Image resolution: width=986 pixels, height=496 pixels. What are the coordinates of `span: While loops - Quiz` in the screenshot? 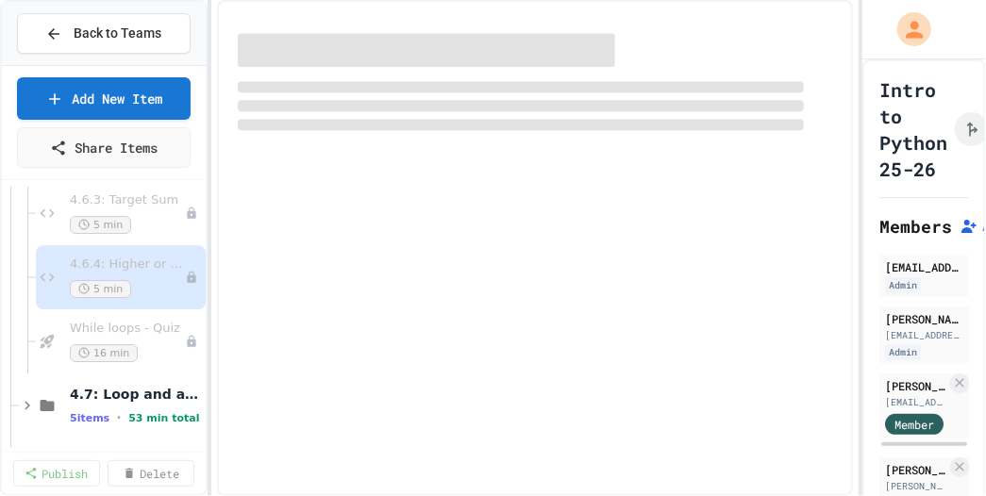 It's located at (127, 328).